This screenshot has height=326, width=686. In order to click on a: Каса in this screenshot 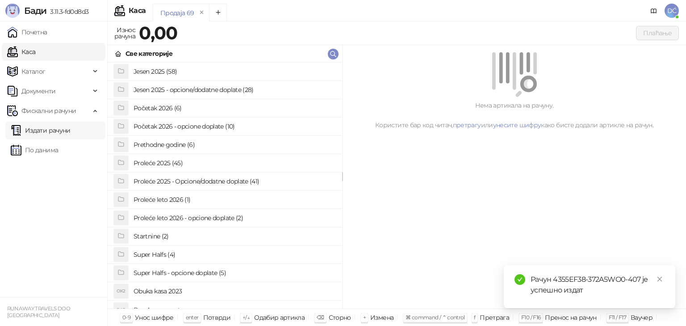, I will do `click(21, 52)`.